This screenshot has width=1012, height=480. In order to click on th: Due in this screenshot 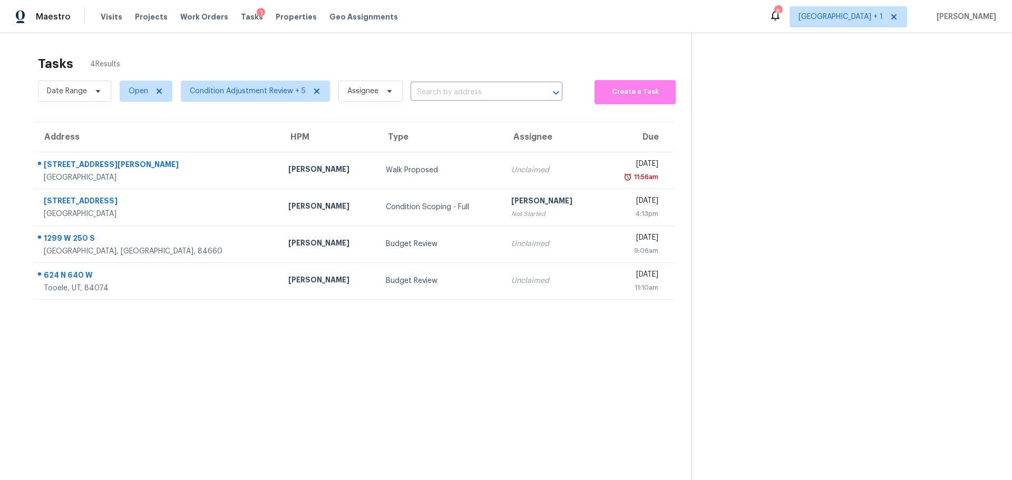, I will do `click(637, 137)`.